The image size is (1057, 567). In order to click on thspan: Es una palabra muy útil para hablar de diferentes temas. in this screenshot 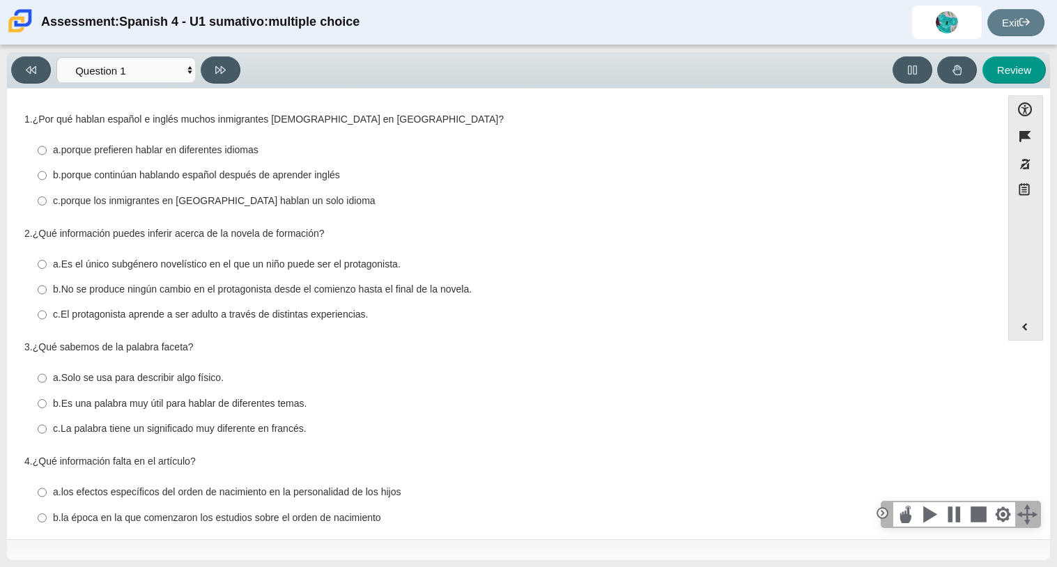, I will do `click(184, 403)`.